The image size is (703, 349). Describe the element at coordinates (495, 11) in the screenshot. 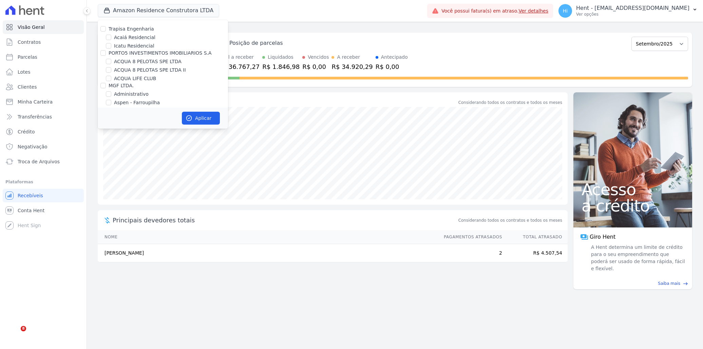

I see `span: Você possui fatura(s) em atraso.` at that location.